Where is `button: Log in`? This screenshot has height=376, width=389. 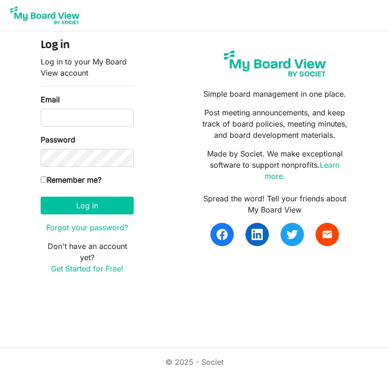 button: Log in is located at coordinates (87, 206).